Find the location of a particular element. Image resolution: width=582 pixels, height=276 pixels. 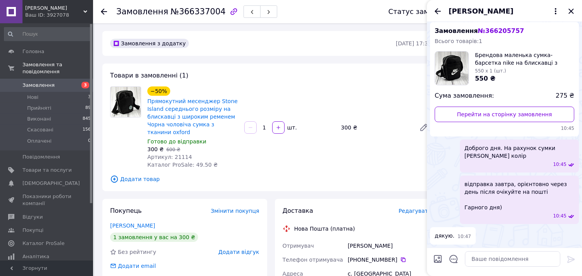

div: Ваш ID: 3927078 is located at coordinates (59, 15).